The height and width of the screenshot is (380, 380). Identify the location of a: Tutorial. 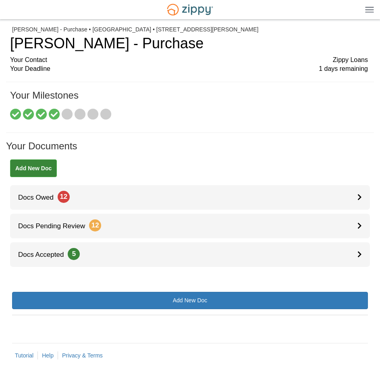
(24, 356).